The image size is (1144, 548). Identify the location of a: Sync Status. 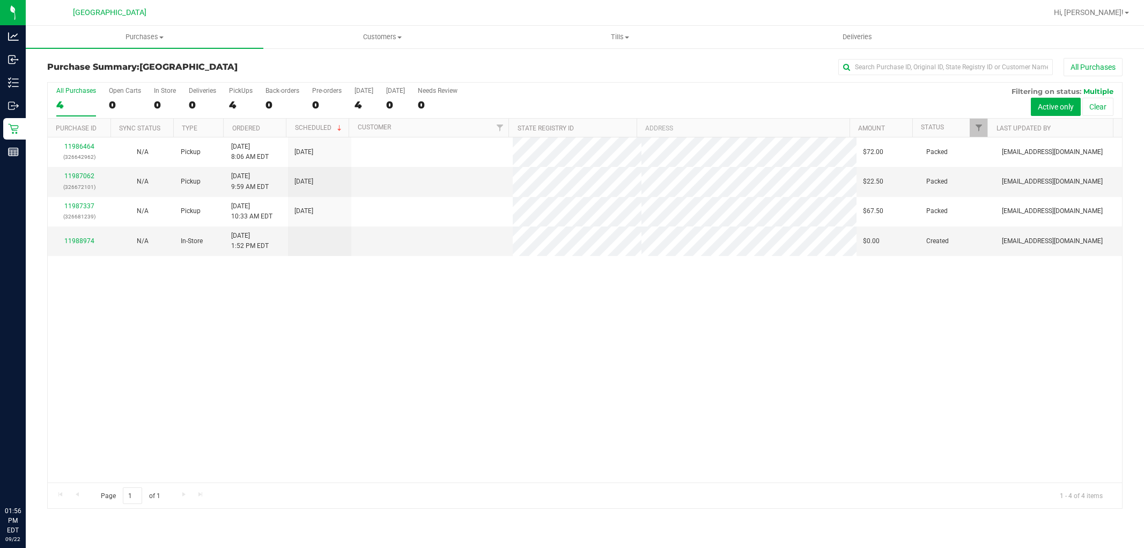
(139, 128).